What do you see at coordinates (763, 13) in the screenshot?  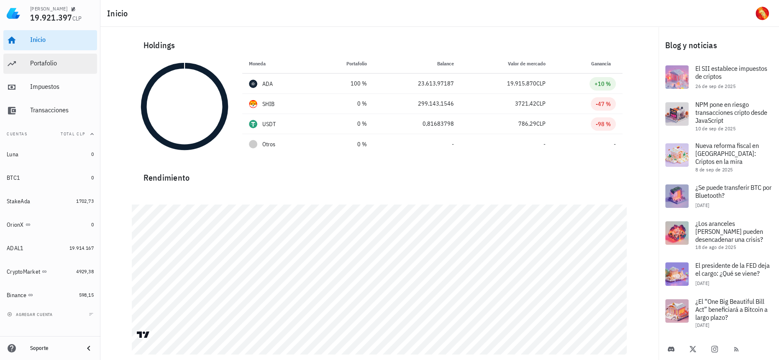 I see `div: avatar` at bounding box center [763, 13].